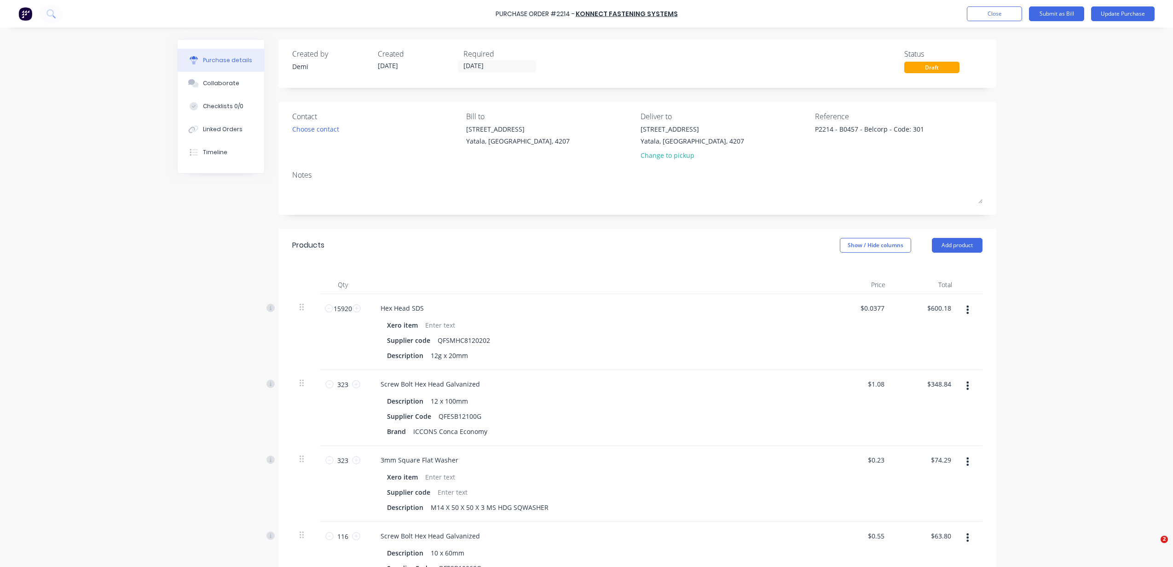  I want to click on button: Purchase details, so click(221, 60).